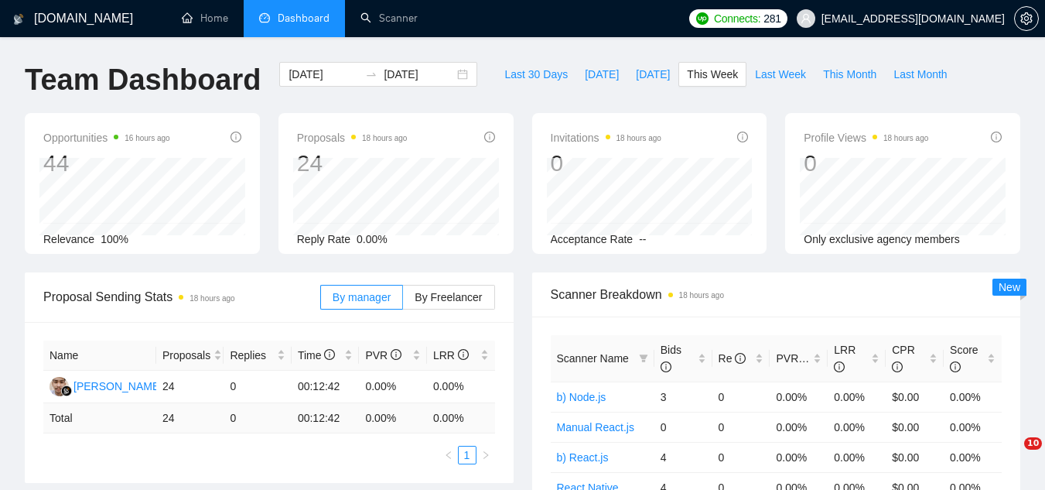 This screenshot has width=1045, height=490. I want to click on span: filter, so click(644, 358).